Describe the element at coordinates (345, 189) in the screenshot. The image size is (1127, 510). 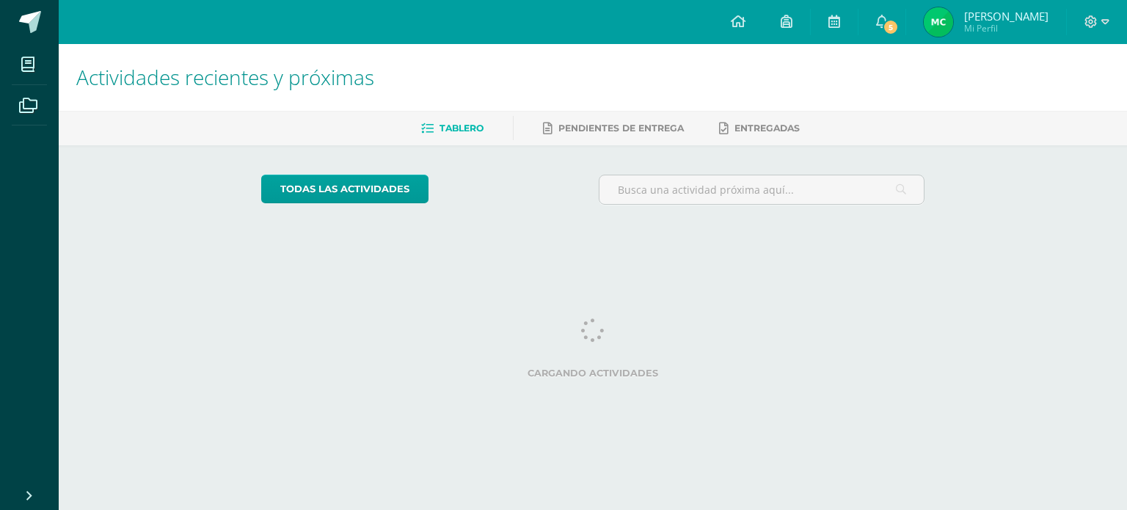
I see `a: todas las Actividades` at that location.